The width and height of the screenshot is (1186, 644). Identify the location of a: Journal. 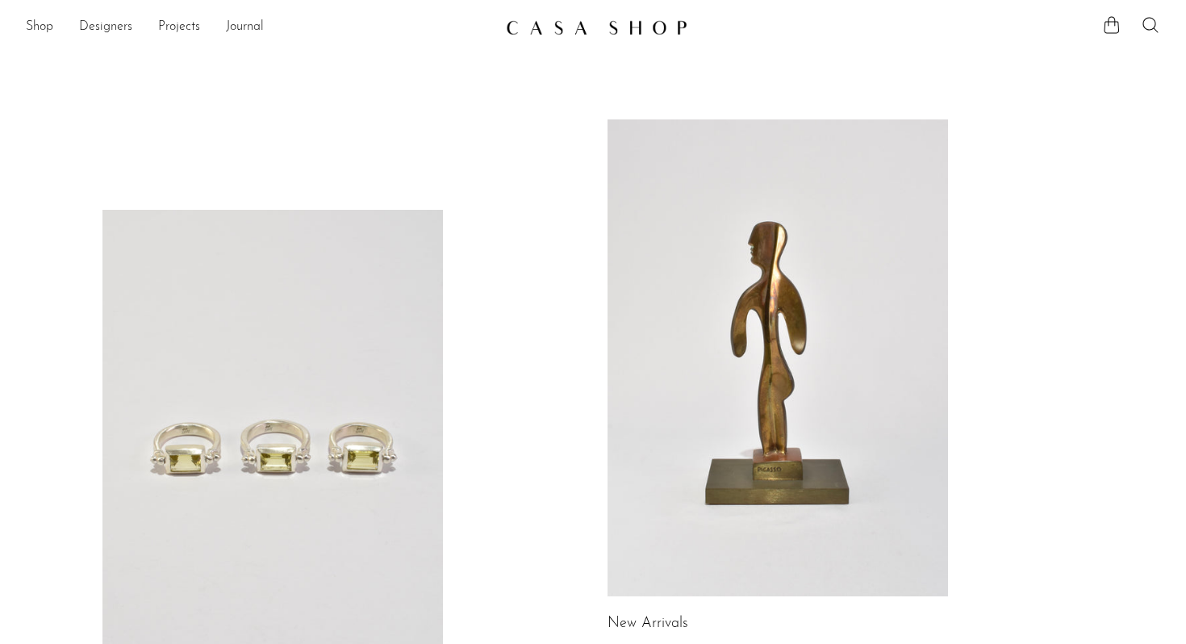
(244, 27).